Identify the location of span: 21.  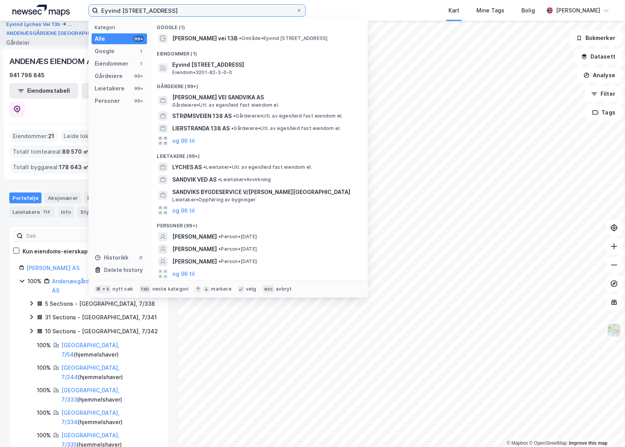
(51, 136).